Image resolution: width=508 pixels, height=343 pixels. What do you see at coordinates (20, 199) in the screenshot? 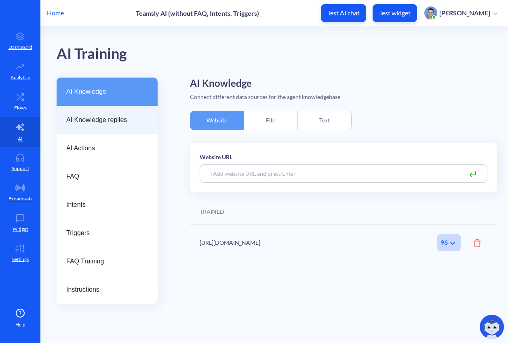
I see `p: Broadcasts` at bounding box center [20, 199].